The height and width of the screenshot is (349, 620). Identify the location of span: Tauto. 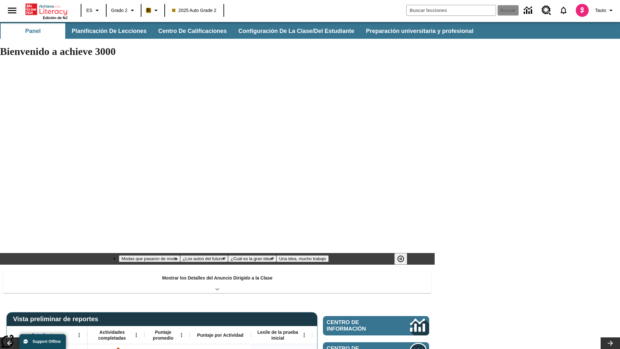
(601, 10).